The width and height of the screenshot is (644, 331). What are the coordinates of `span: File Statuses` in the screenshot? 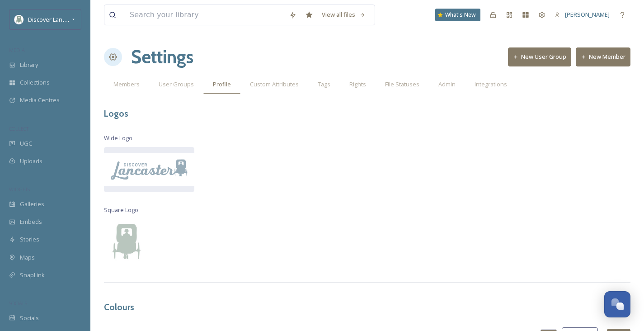 It's located at (402, 84).